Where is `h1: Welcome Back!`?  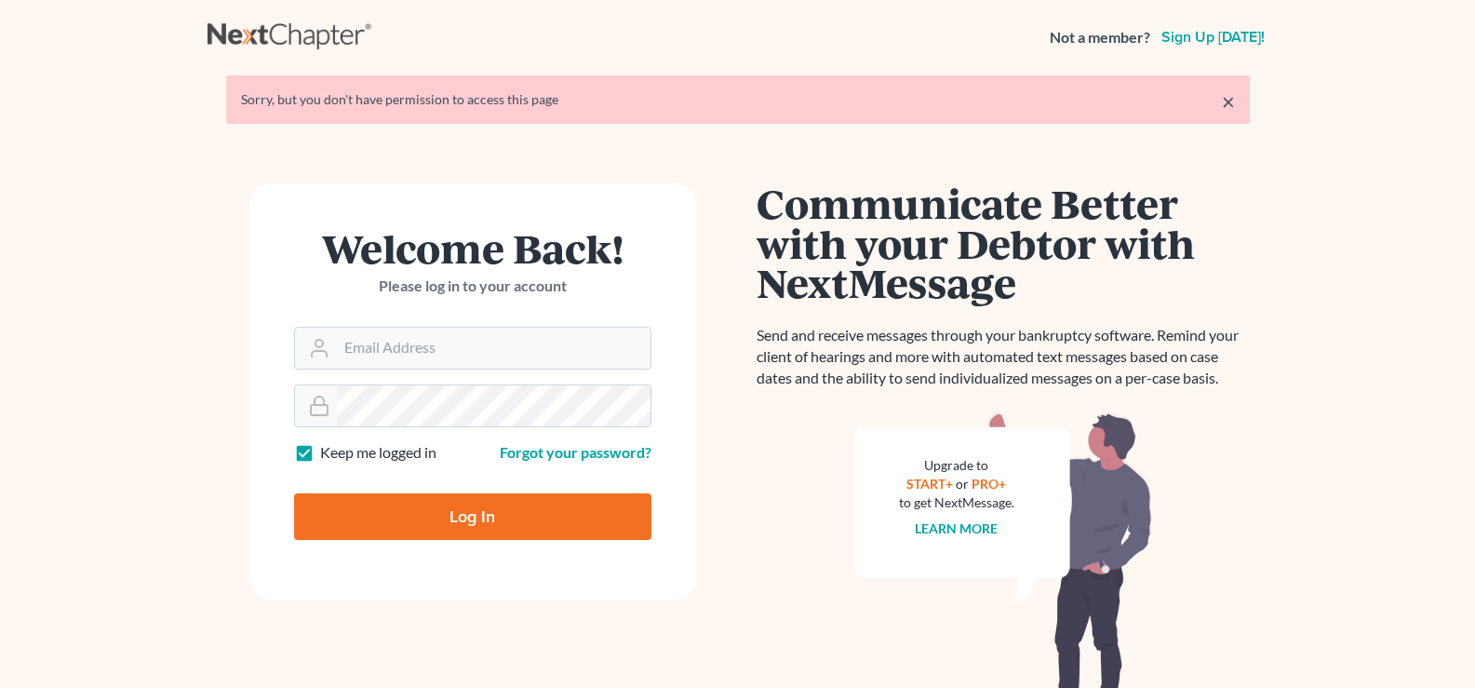
h1: Welcome Back! is located at coordinates (473, 247).